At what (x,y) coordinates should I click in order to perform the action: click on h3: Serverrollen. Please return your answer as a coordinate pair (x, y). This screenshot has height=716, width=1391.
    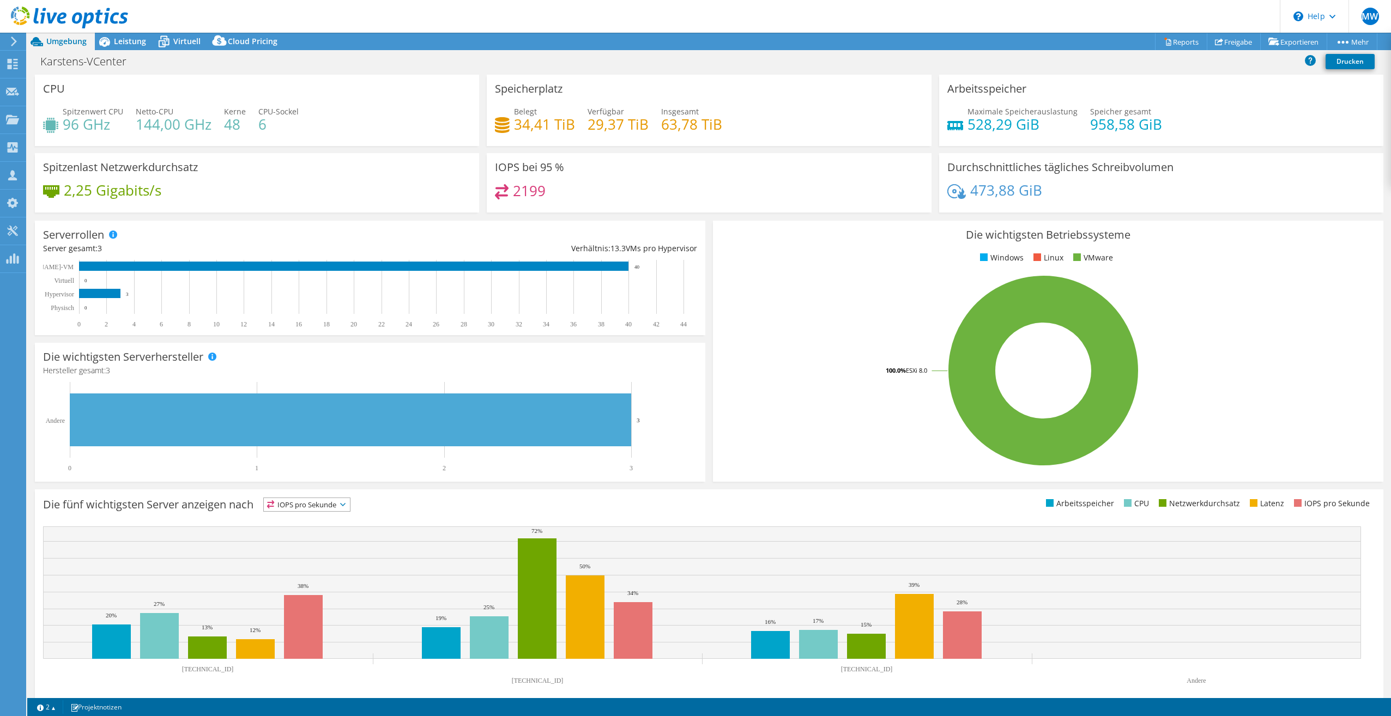
    Looking at the image, I should click on (74, 235).